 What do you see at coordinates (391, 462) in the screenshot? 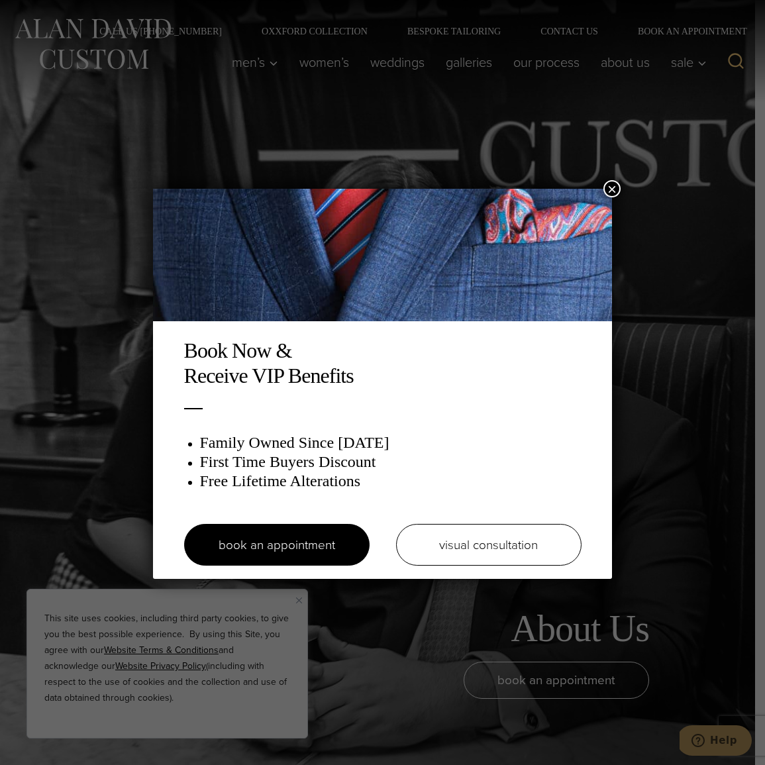
I see `h3: First Time Buyers Discount` at bounding box center [391, 462].